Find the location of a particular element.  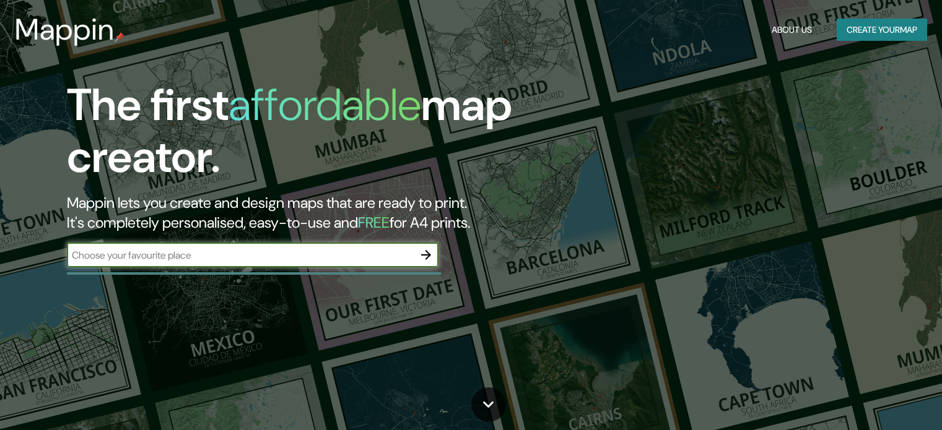

h2: Mappin lets you create and design maps that are ready to print. It's completely personalised, eas... is located at coordinates (302, 213).